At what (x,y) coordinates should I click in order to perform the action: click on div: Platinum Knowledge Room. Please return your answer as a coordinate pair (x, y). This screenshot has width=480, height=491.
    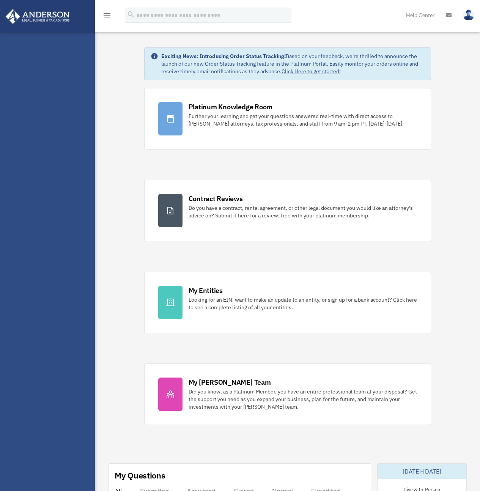
    Looking at the image, I should click on (231, 107).